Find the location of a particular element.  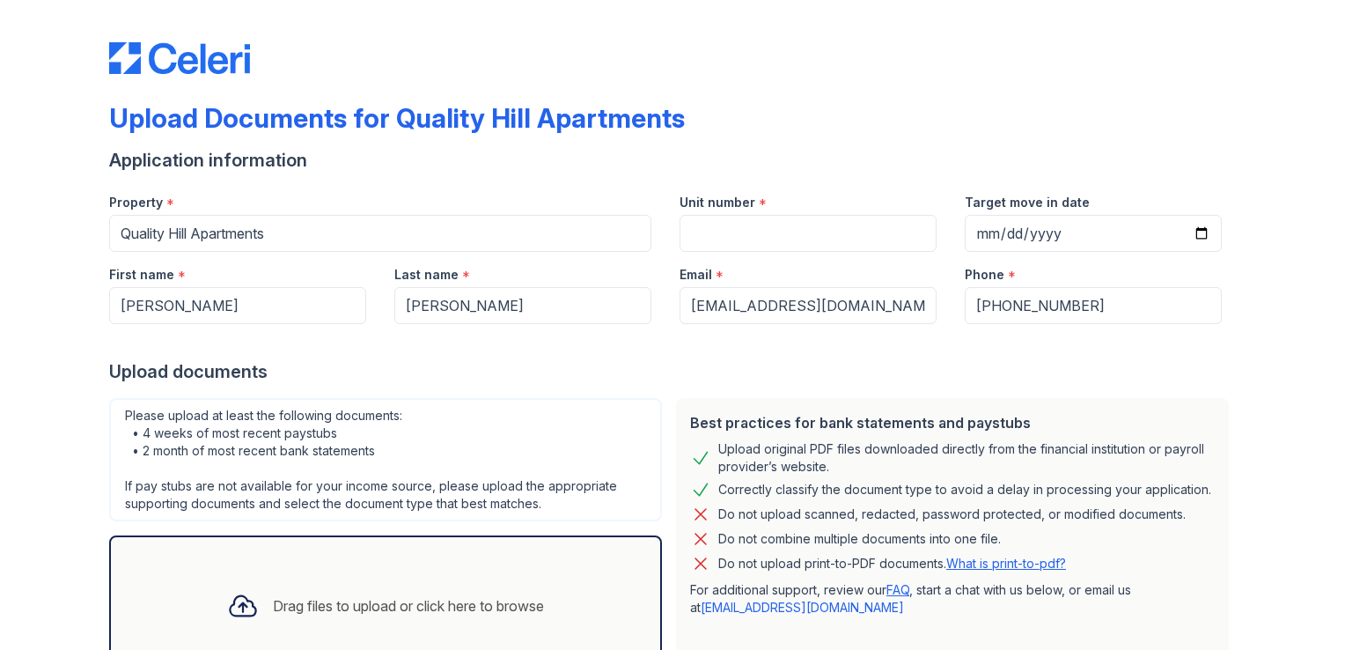

div: Do not upload scanned, redacted, password protected, or modified documents. is located at coordinates (952, 514).